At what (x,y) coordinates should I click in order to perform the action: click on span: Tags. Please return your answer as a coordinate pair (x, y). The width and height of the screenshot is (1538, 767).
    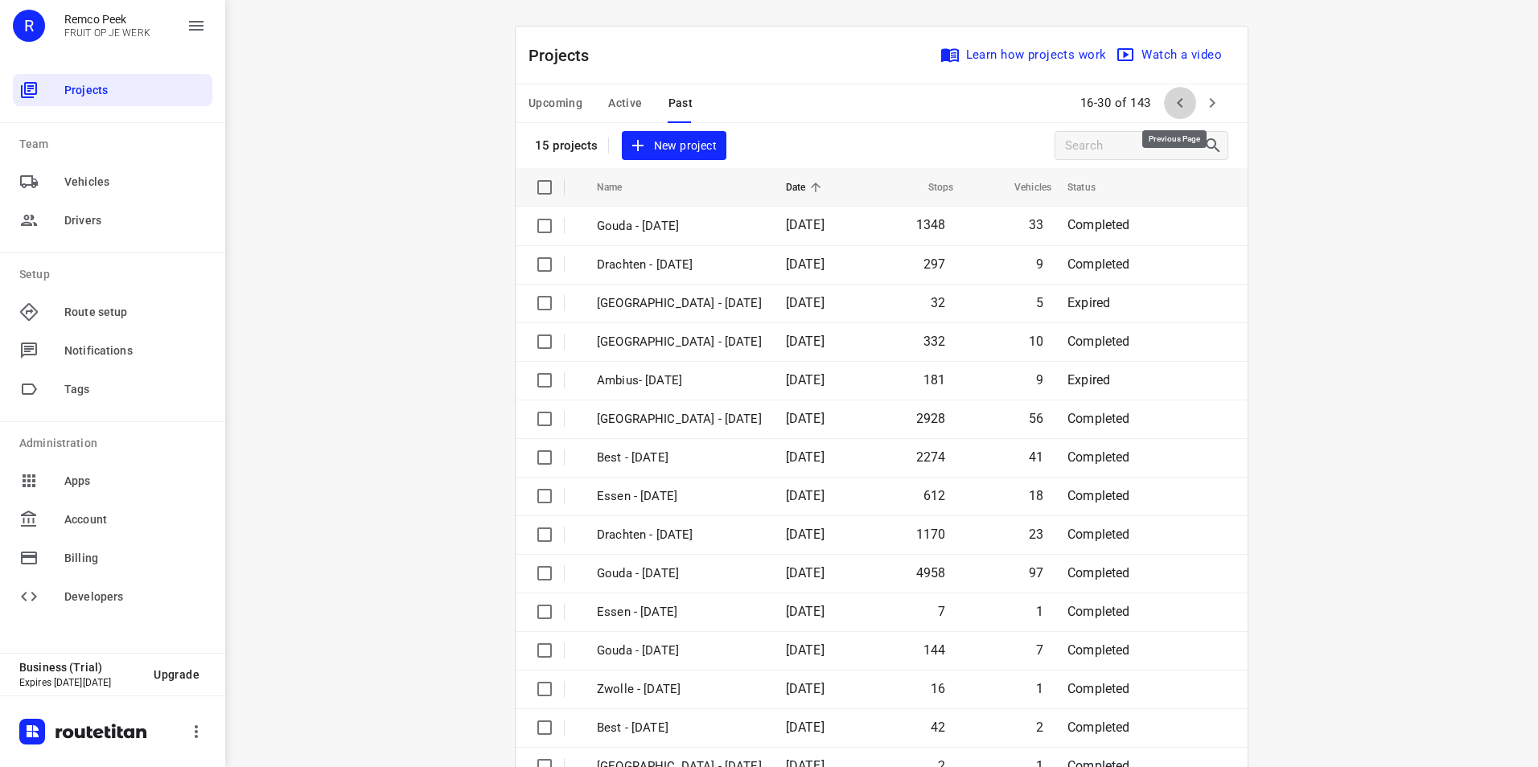
    Looking at the image, I should click on (135, 389).